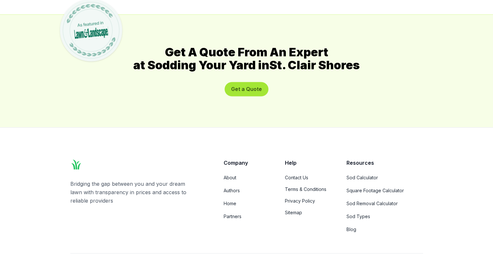 The width and height of the screenshot is (493, 256). What do you see at coordinates (385, 230) in the screenshot?
I see `a: Blog` at bounding box center [385, 230].